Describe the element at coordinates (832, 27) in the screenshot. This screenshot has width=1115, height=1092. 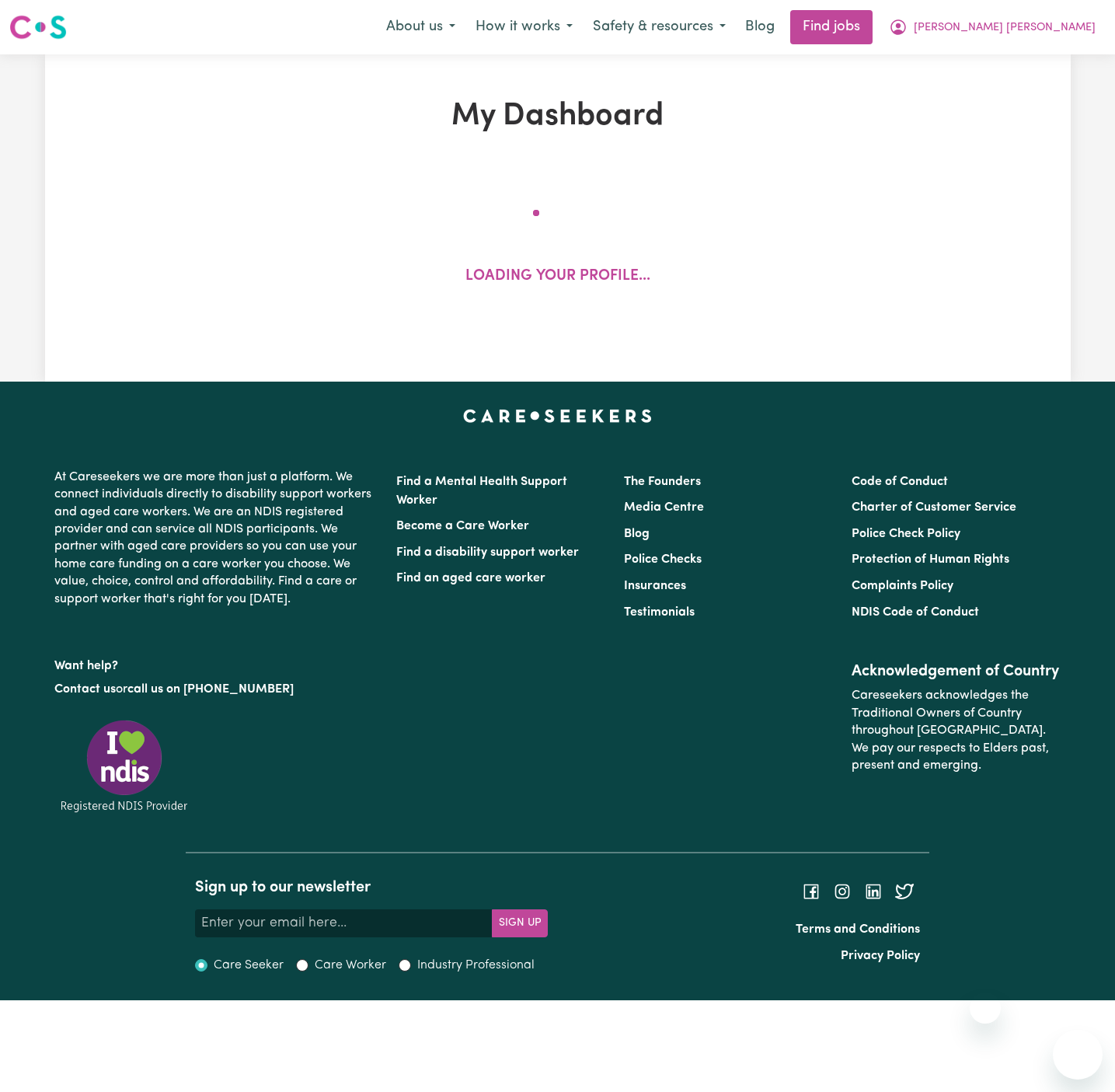
I see `a: Find jobs` at that location.